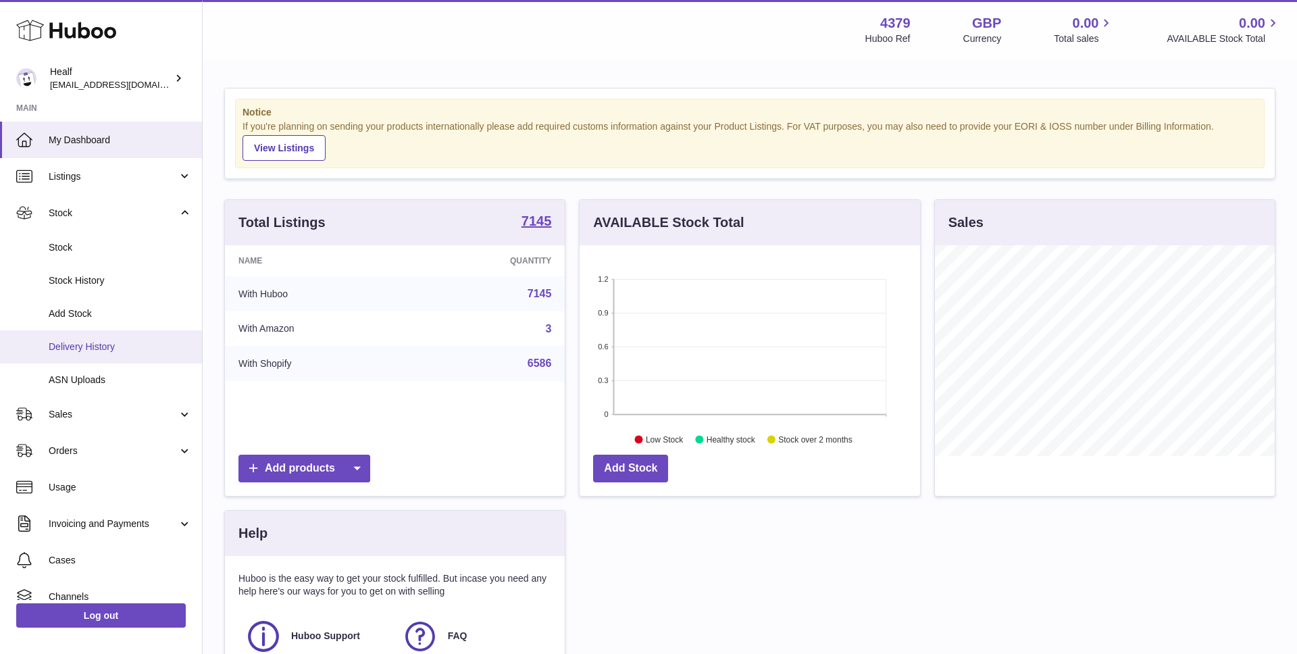  I want to click on div: Currency, so click(982, 38).